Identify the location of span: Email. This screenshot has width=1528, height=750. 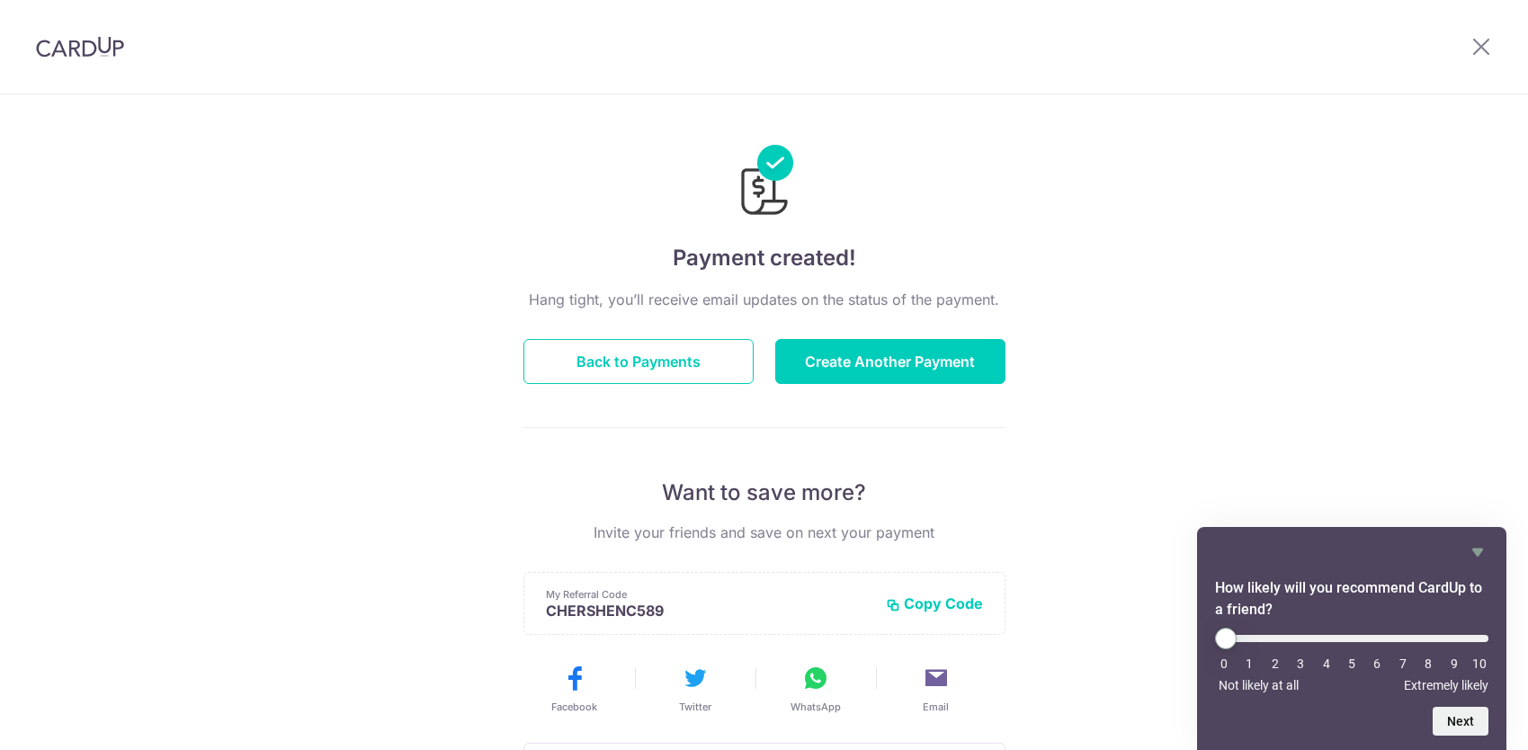
(936, 707).